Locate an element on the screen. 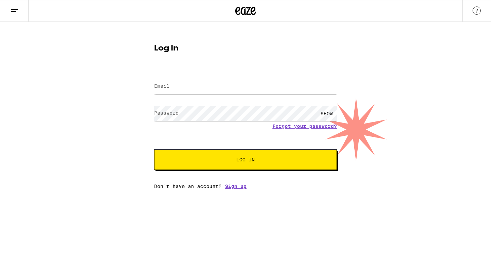 Image resolution: width=491 pixels, height=277 pixels. h1: Log In is located at coordinates (245, 48).